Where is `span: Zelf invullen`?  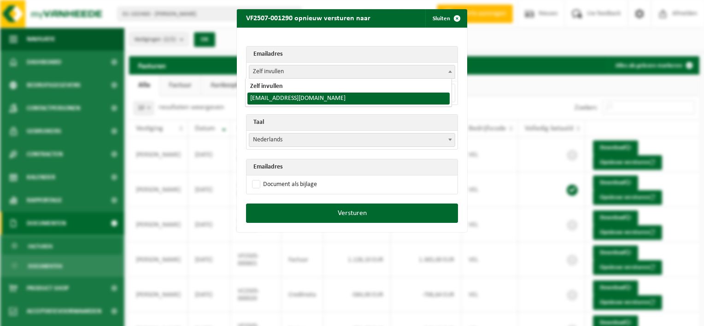
span: Zelf invullen is located at coordinates (352, 72).